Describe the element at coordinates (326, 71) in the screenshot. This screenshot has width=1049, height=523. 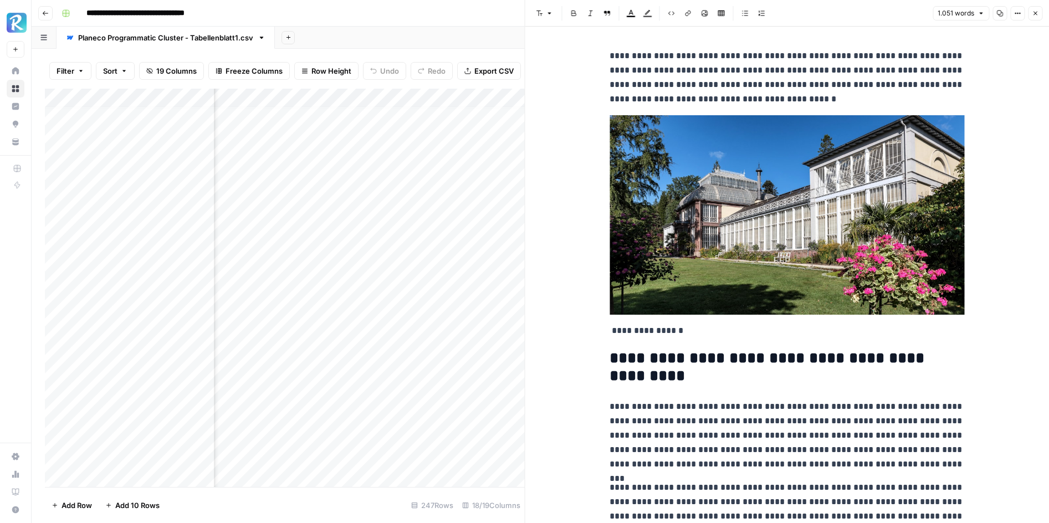
I see `button: Row Height` at that location.